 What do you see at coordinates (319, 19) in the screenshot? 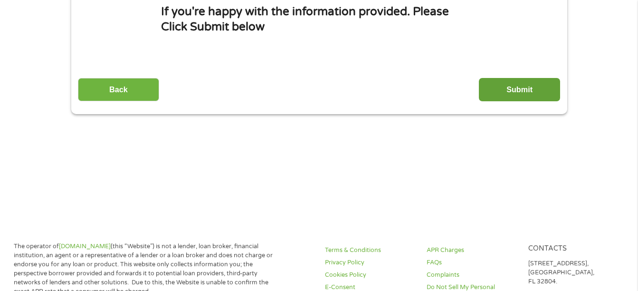
I see `h1: If you're happy with the information provided. Please Click Submit below` at bounding box center [319, 19].